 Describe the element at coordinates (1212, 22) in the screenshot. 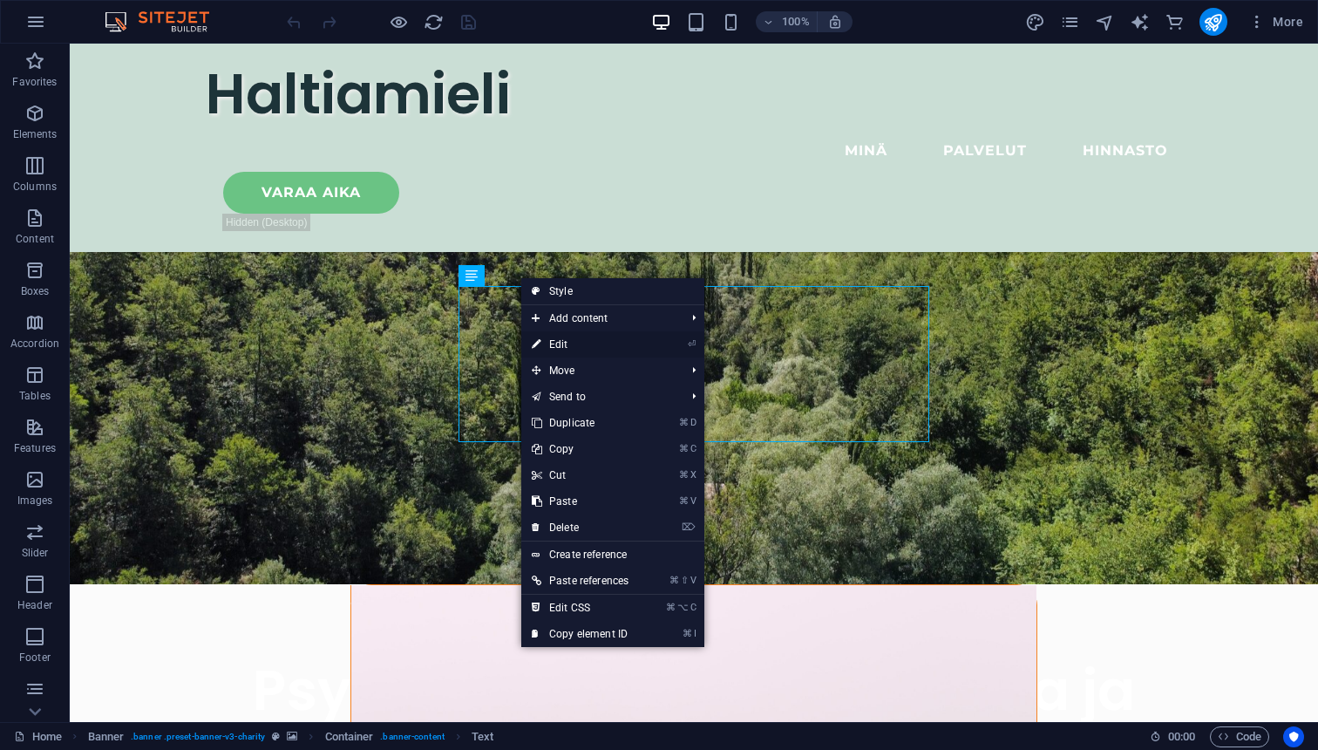

I see `i: Publish` at that location.